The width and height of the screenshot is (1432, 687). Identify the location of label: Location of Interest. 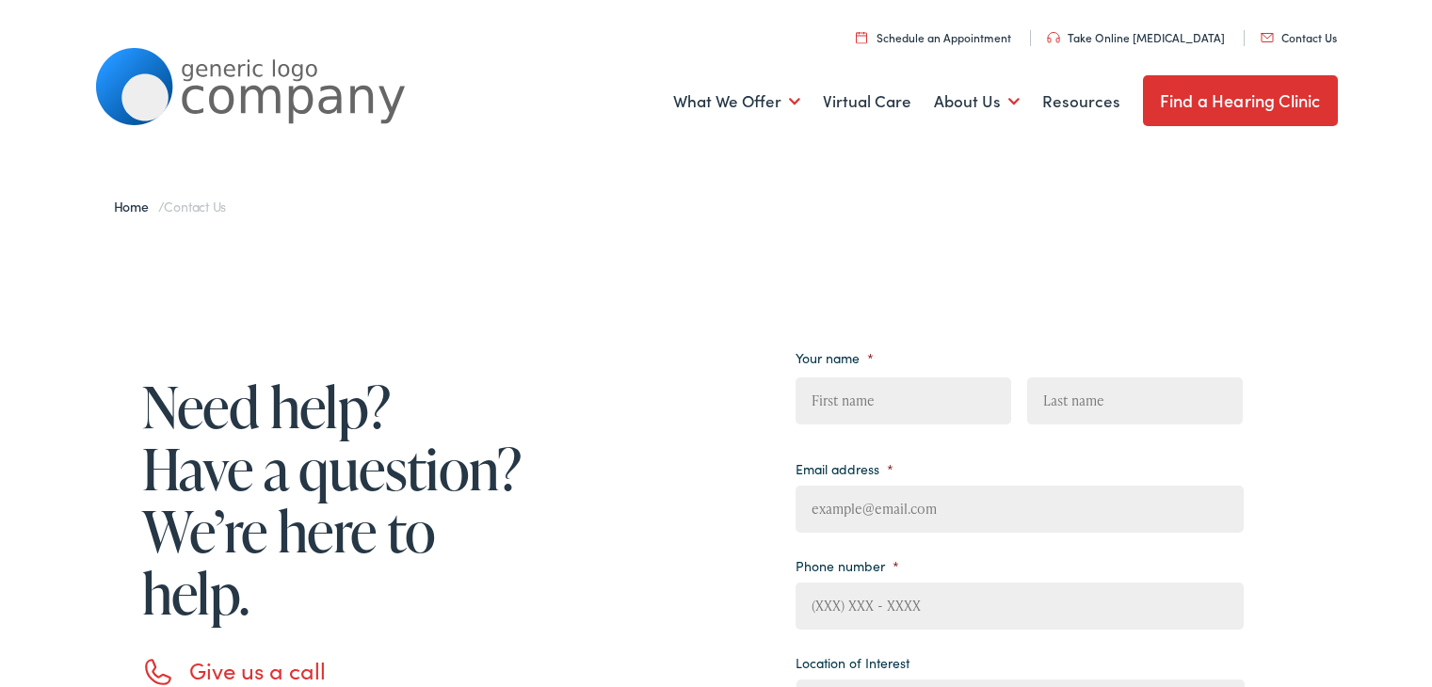
(852, 663).